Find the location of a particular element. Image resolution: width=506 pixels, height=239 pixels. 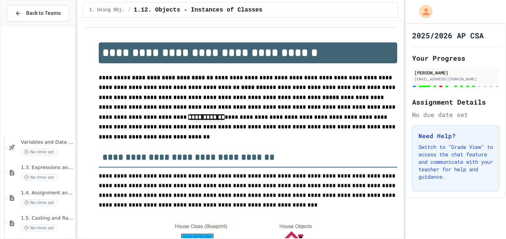

h1: 2025/2026 AP CSA is located at coordinates (448, 35).